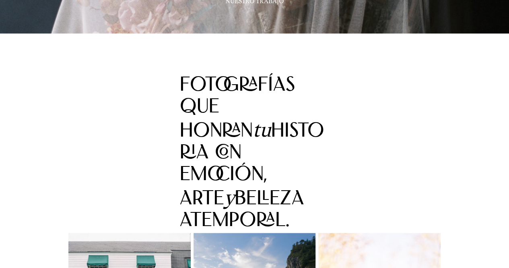 This screenshot has height=268, width=509. I want to click on font: Fotografías que honran, so click(237, 109).